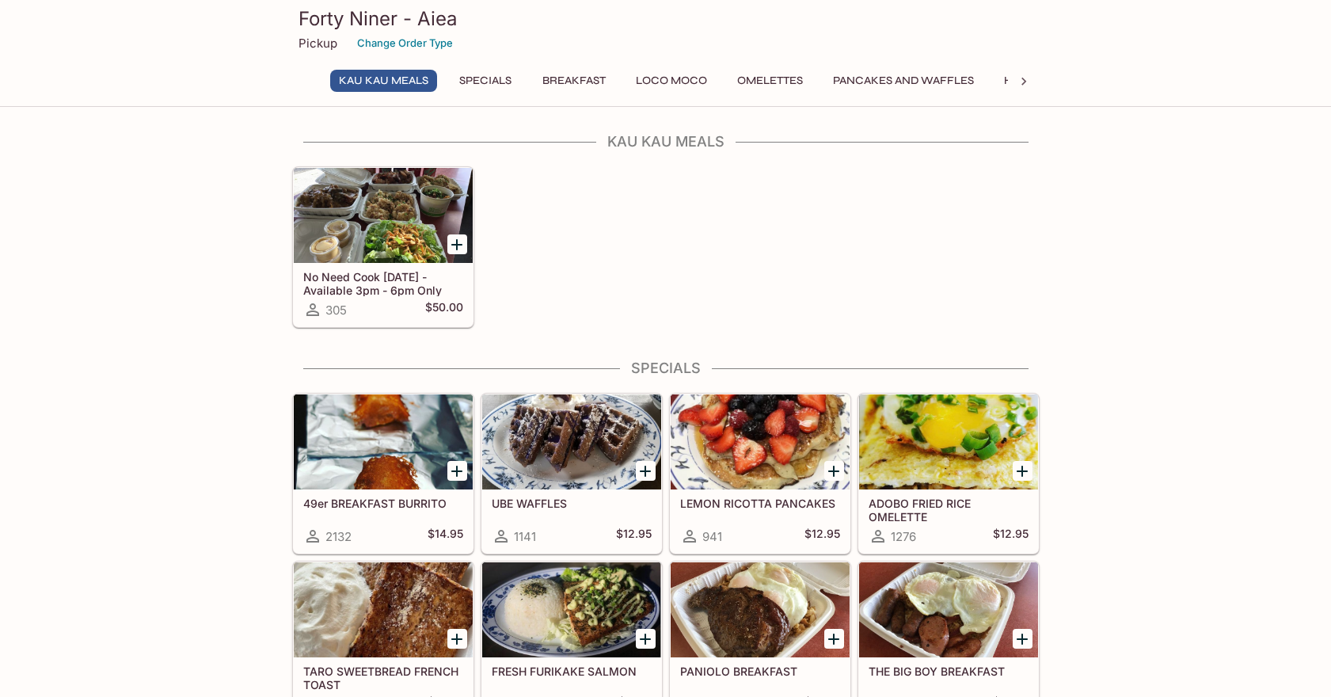 This screenshot has width=1331, height=697. Describe the element at coordinates (383, 442) in the screenshot. I see `div: 49er BREAKFAST BURRITO` at that location.